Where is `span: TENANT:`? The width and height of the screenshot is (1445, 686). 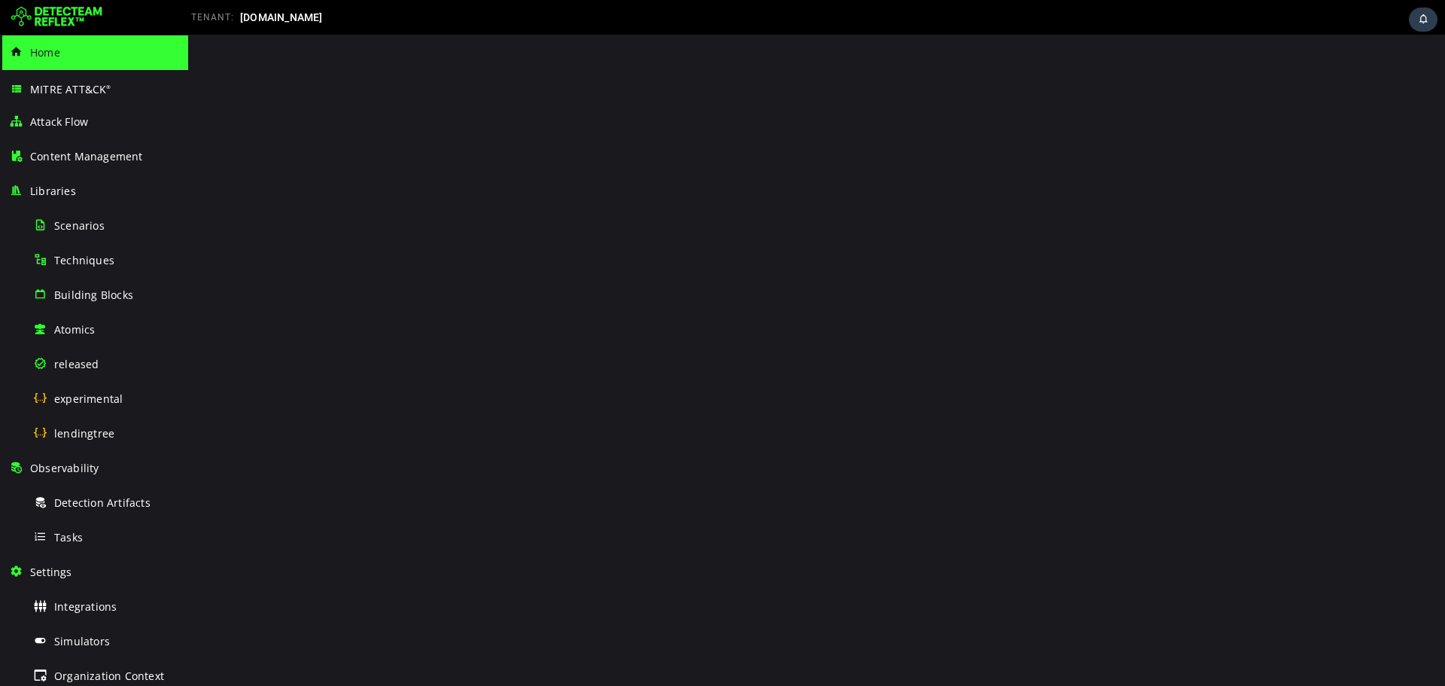 span: TENANT: is located at coordinates (212, 17).